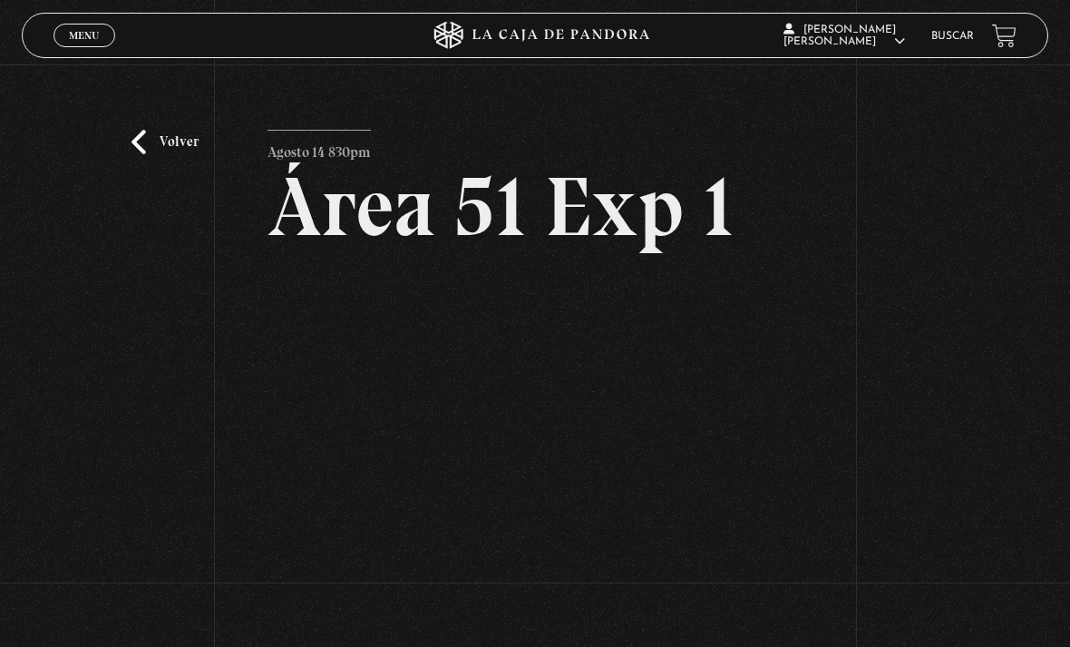 This screenshot has width=1070, height=647. I want to click on span: Menu, so click(83, 35).